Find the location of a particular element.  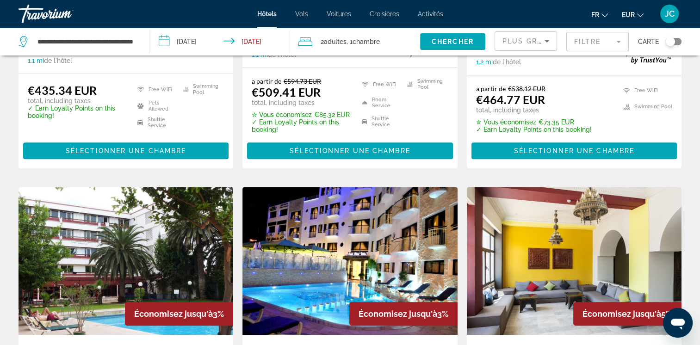

span: fr is located at coordinates (595, 15).